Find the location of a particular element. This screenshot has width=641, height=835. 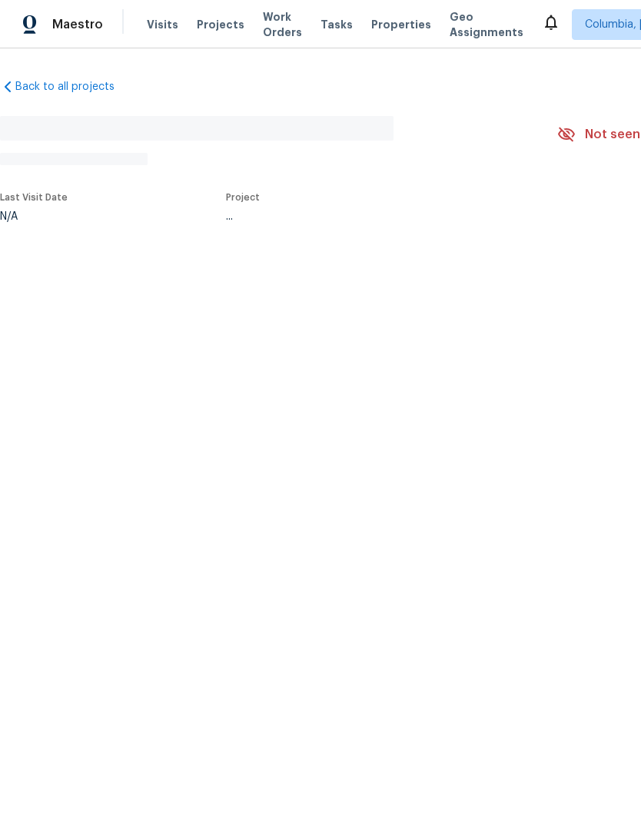

span: Maestro is located at coordinates (78, 25).